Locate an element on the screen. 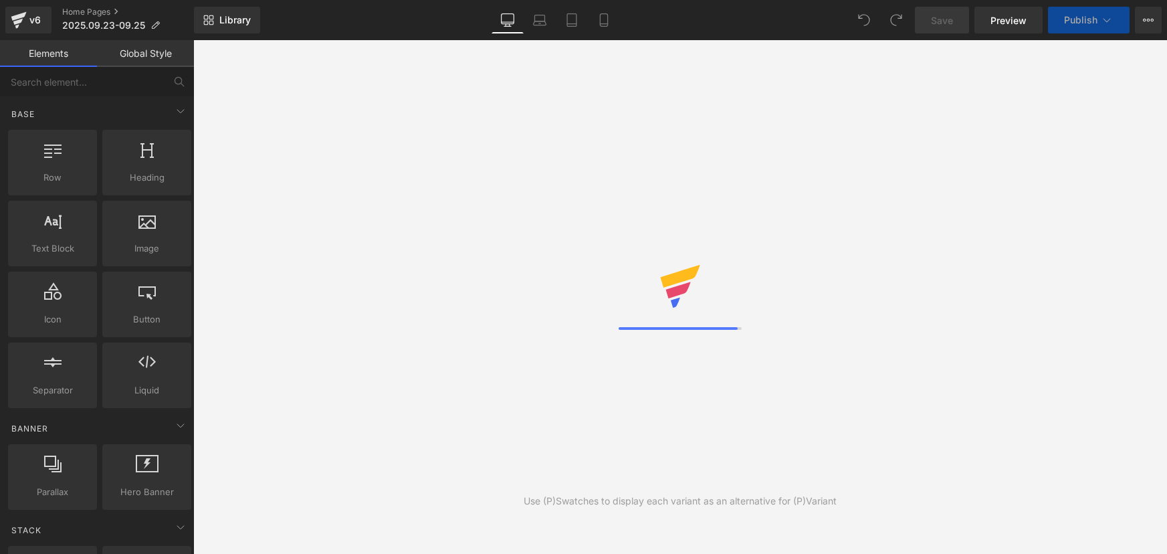 This screenshot has height=554, width=1167. span: Text Block is located at coordinates (52, 248).